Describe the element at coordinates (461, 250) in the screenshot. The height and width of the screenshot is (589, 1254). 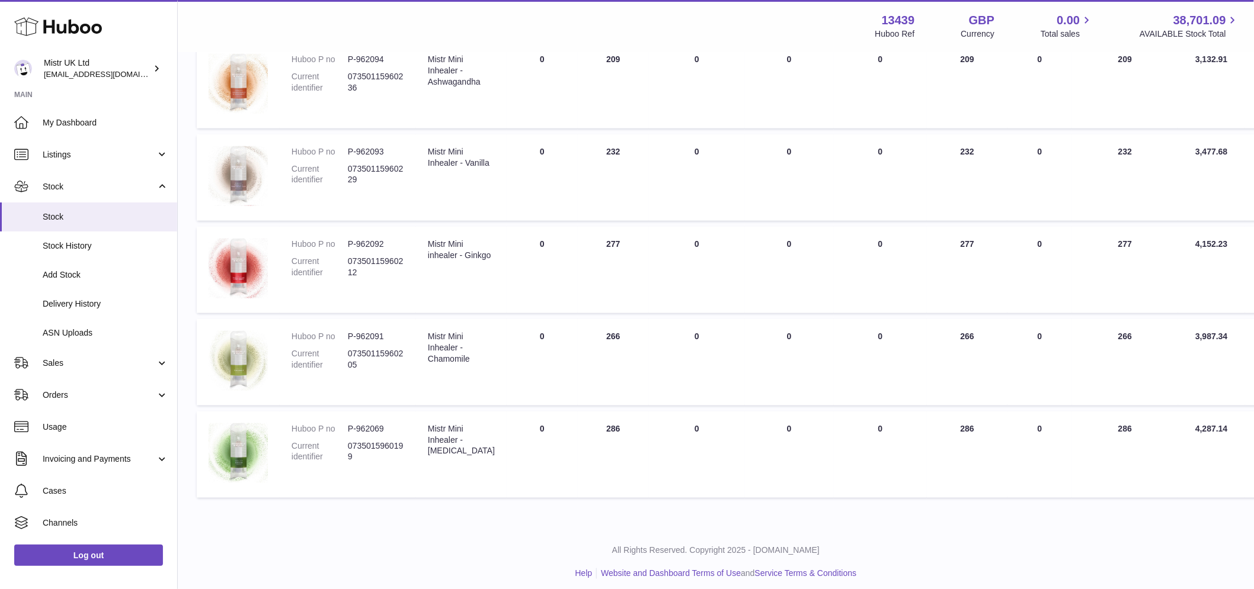
I see `div: Mistr Mini inhealer - Ginkgo` at that location.